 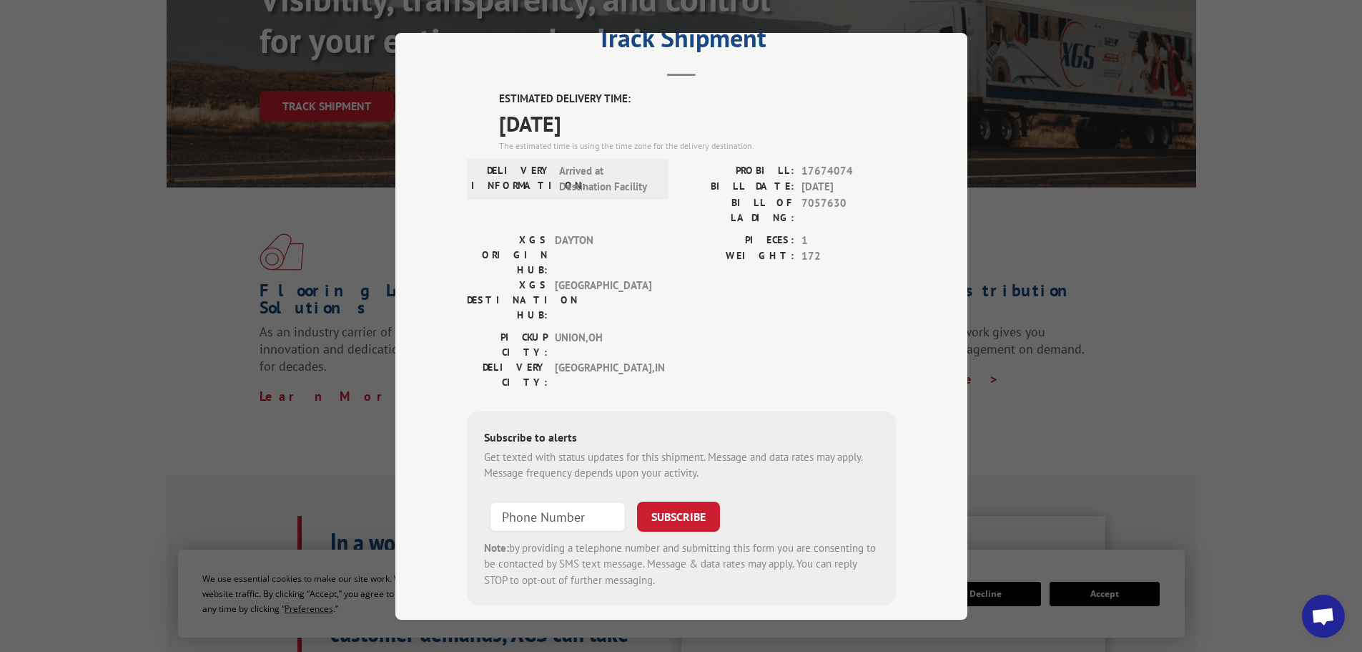 What do you see at coordinates (738, 256) in the screenshot?
I see `label: WEIGHT:` at bounding box center [738, 256].